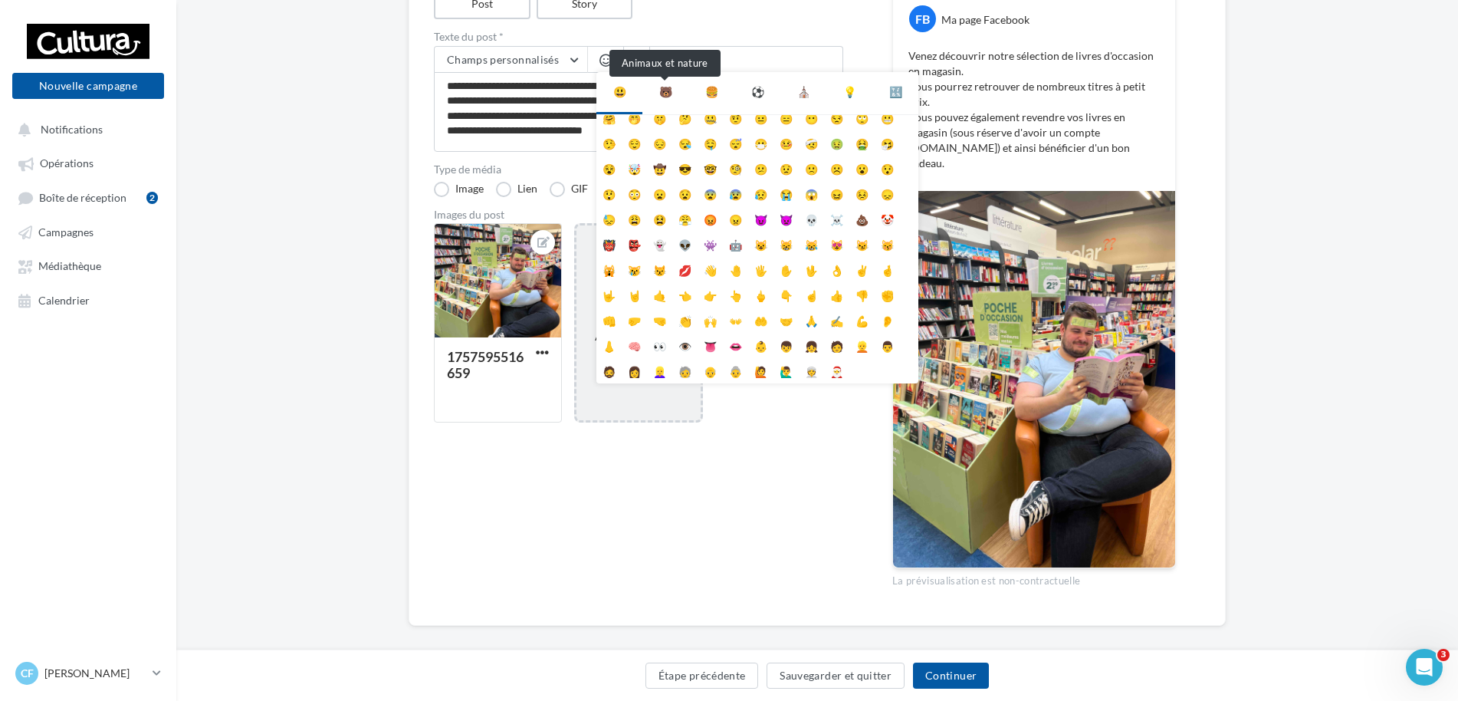 The width and height of the screenshot is (1458, 701). Describe the element at coordinates (88, 197) in the screenshot. I see `a: Boîte de réception2` at that location.